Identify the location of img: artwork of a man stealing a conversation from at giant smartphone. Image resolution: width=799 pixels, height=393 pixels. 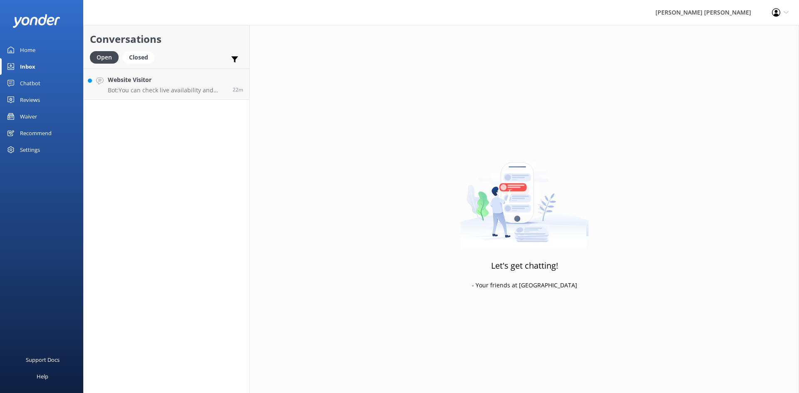
(524, 197).